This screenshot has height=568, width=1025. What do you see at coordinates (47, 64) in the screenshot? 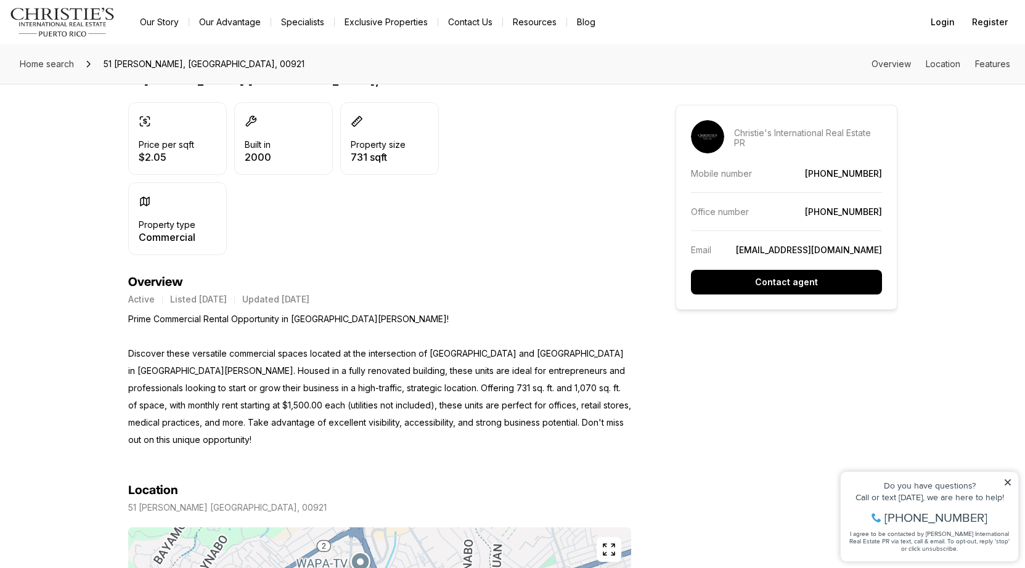
I see `a: Home search` at bounding box center [47, 64].